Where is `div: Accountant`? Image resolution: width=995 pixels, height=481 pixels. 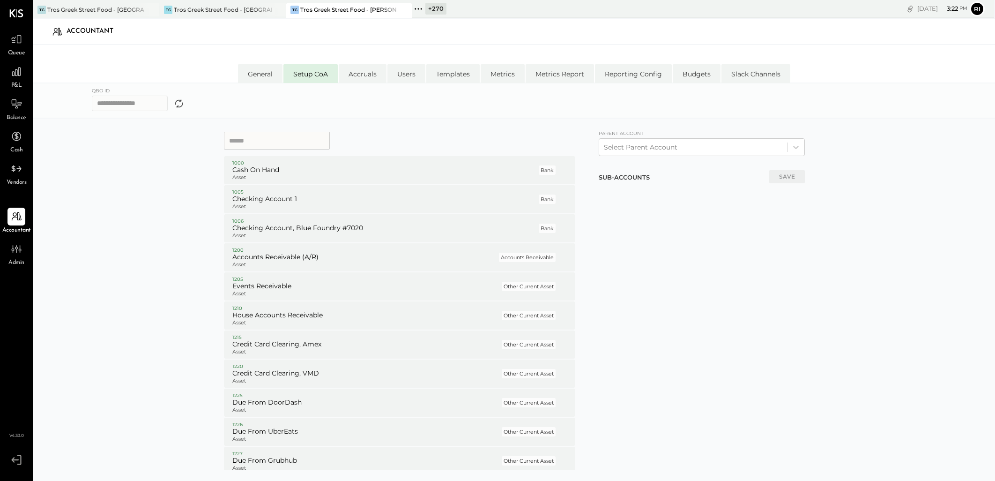 div: Accountant is located at coordinates (95, 31).